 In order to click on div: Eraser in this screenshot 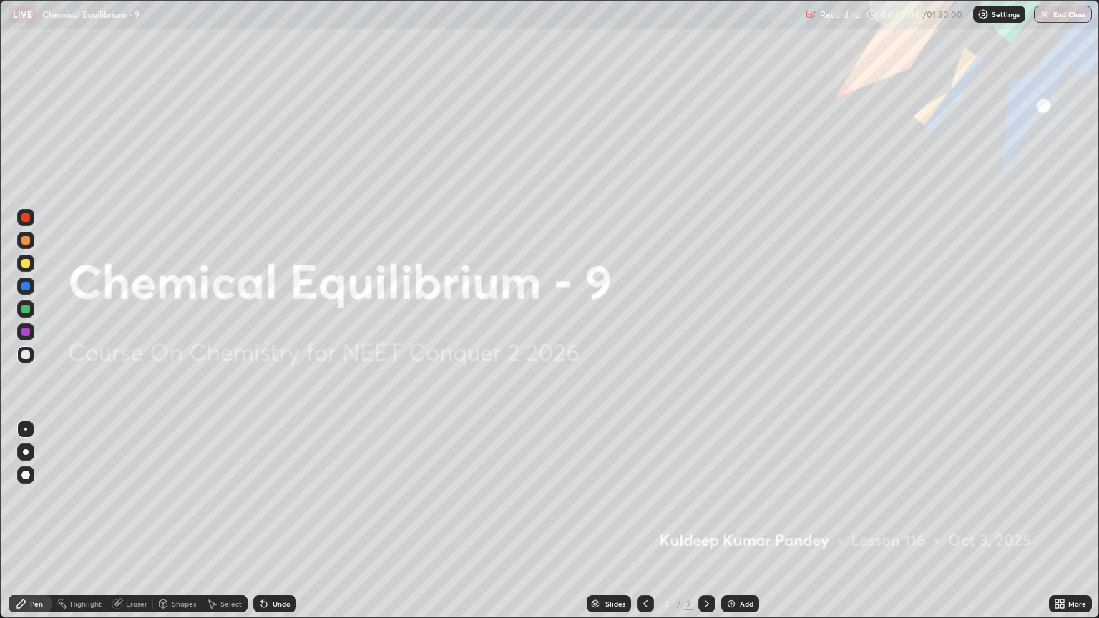, I will do `click(137, 604)`.